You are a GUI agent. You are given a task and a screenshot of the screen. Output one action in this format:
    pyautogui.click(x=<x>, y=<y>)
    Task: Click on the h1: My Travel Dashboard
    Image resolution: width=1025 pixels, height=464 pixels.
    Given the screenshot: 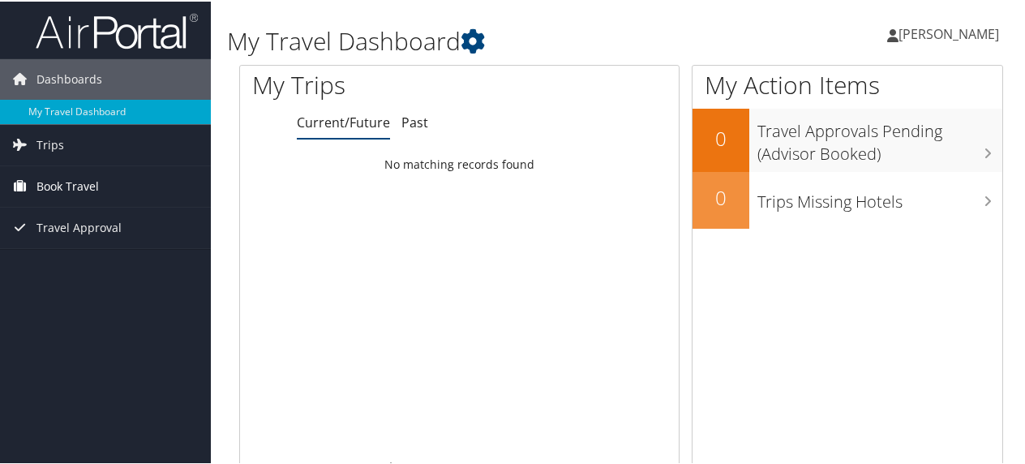 What is the action you would take?
    pyautogui.click(x=490, y=40)
    